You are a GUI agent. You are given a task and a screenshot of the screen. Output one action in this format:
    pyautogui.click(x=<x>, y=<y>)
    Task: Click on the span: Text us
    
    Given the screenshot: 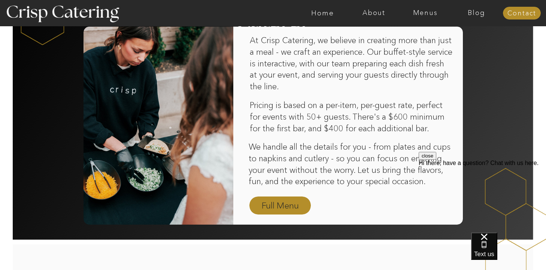 What is the action you would take?
    pyautogui.click(x=13, y=21)
    